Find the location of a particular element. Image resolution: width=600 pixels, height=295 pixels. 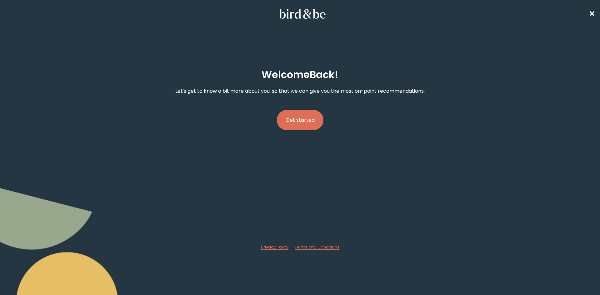

a: Get started is located at coordinates (300, 120).